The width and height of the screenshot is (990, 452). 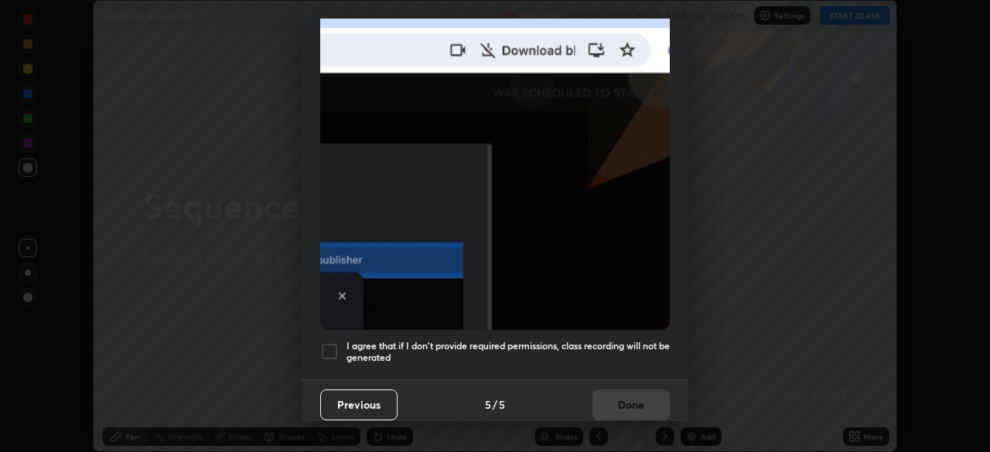 I want to click on h5: I agree that if I don't provide required permissions, class recording will not be generated, so click(x=508, y=352).